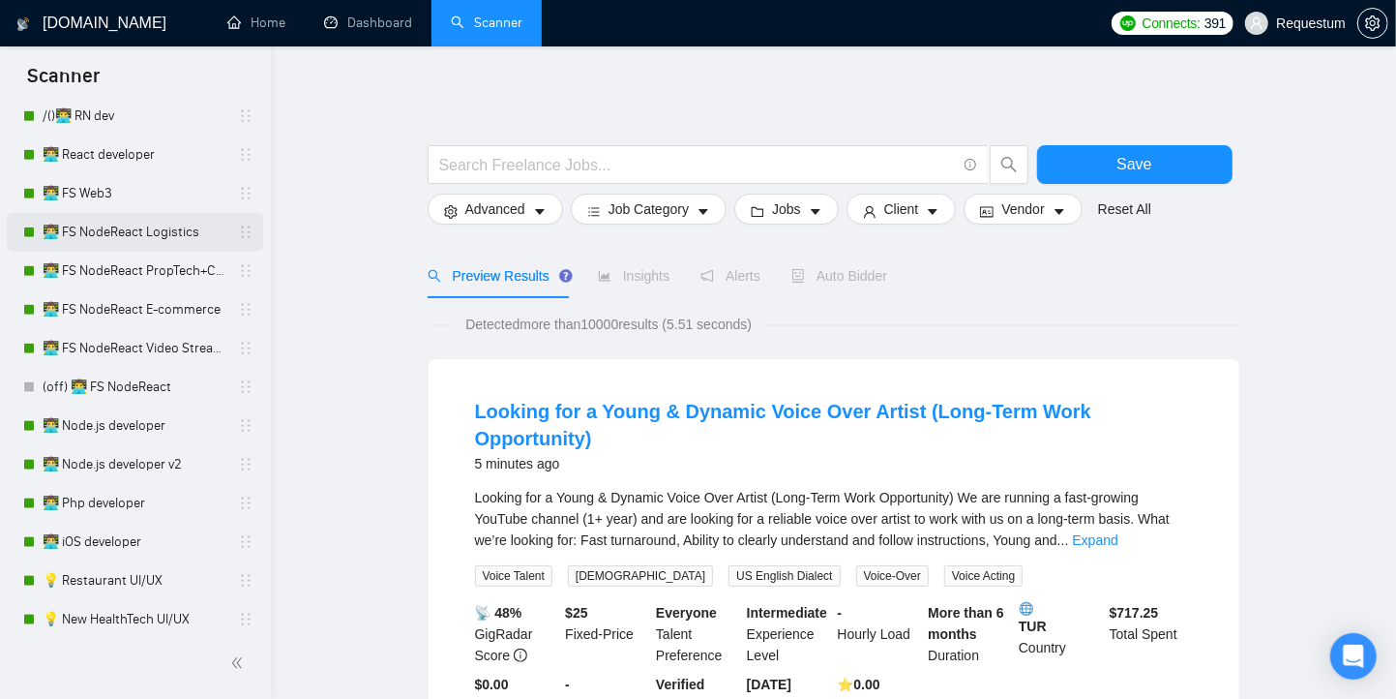 The width and height of the screenshot is (1396, 699). I want to click on div: 5 minutes ago, so click(834, 464).